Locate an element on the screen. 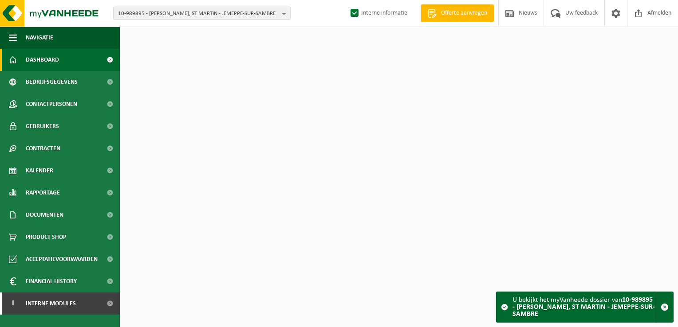  span: Product Shop is located at coordinates (46, 237).